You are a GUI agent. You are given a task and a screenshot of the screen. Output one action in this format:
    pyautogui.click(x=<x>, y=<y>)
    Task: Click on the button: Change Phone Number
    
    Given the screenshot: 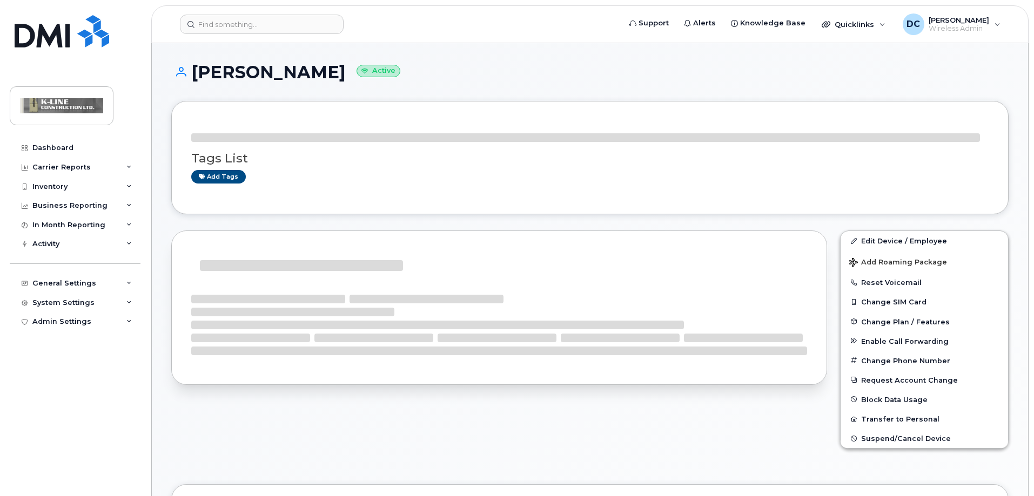 What is the action you would take?
    pyautogui.click(x=924, y=361)
    